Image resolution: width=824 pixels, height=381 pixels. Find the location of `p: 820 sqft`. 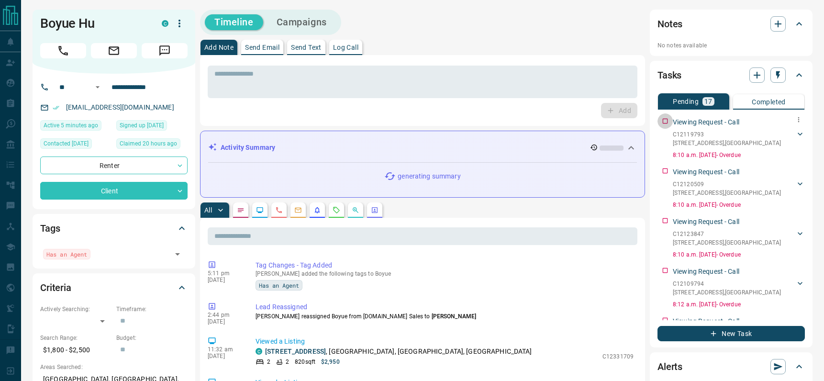

p: 820 sqft is located at coordinates (305, 362).